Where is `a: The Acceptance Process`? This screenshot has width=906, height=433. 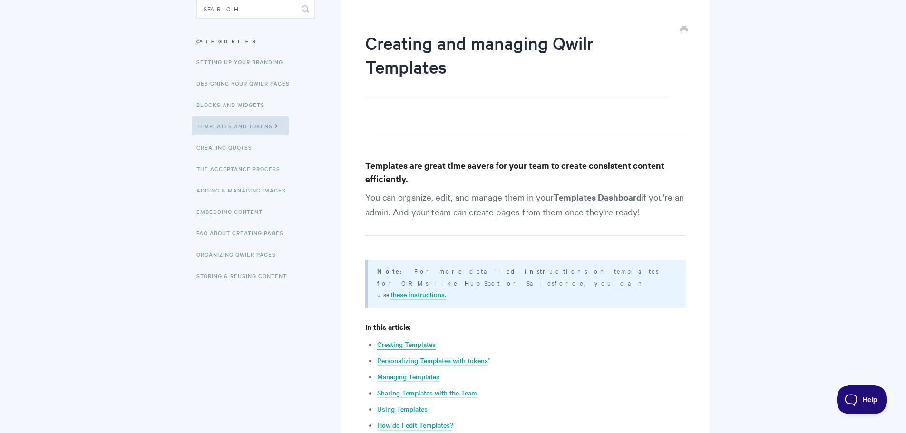 a: The Acceptance Process is located at coordinates (241, 169).